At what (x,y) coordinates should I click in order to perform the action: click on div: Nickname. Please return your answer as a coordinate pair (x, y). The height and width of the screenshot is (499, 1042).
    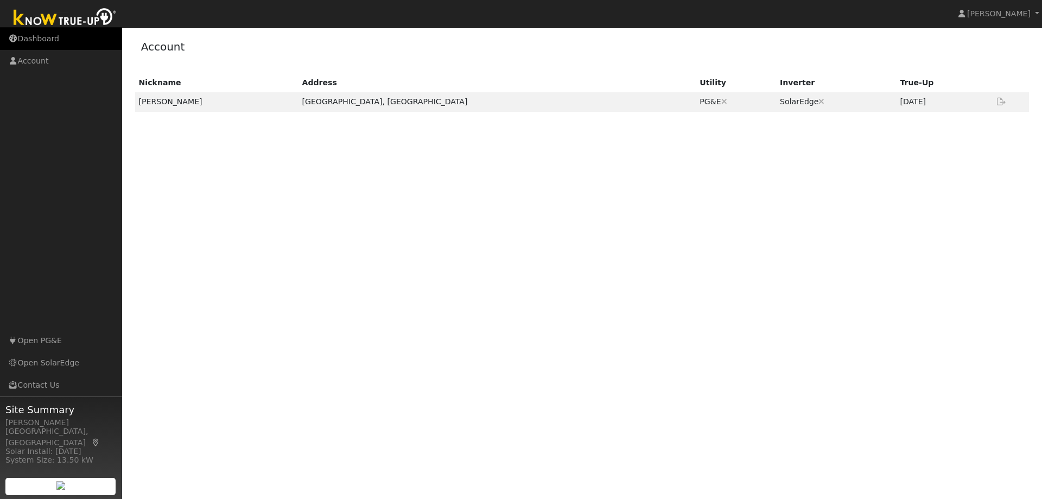
    Looking at the image, I should click on (217, 83).